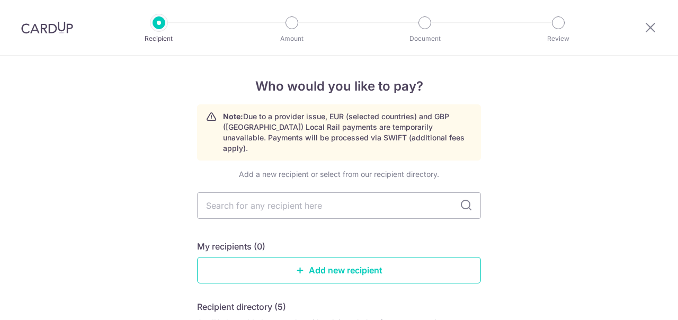 The height and width of the screenshot is (320, 678). Describe the element at coordinates (425, 39) in the screenshot. I see `p: Document` at that location.